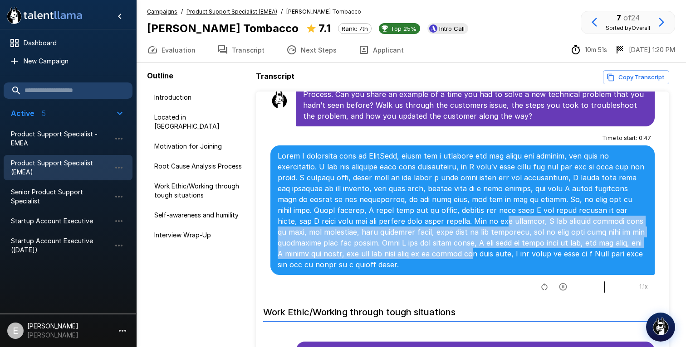 This screenshot has height=347, width=686. I want to click on b: Transcript, so click(275, 76).